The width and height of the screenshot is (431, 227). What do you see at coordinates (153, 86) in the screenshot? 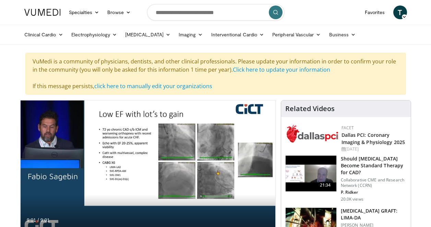
I see `a: click here to manually edit your organizations` at bounding box center [153, 86].